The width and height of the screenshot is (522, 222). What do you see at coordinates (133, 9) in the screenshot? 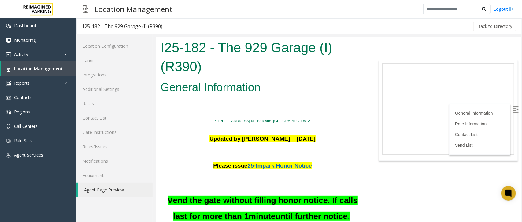
I see `h3: Location Management` at bounding box center [133, 9].